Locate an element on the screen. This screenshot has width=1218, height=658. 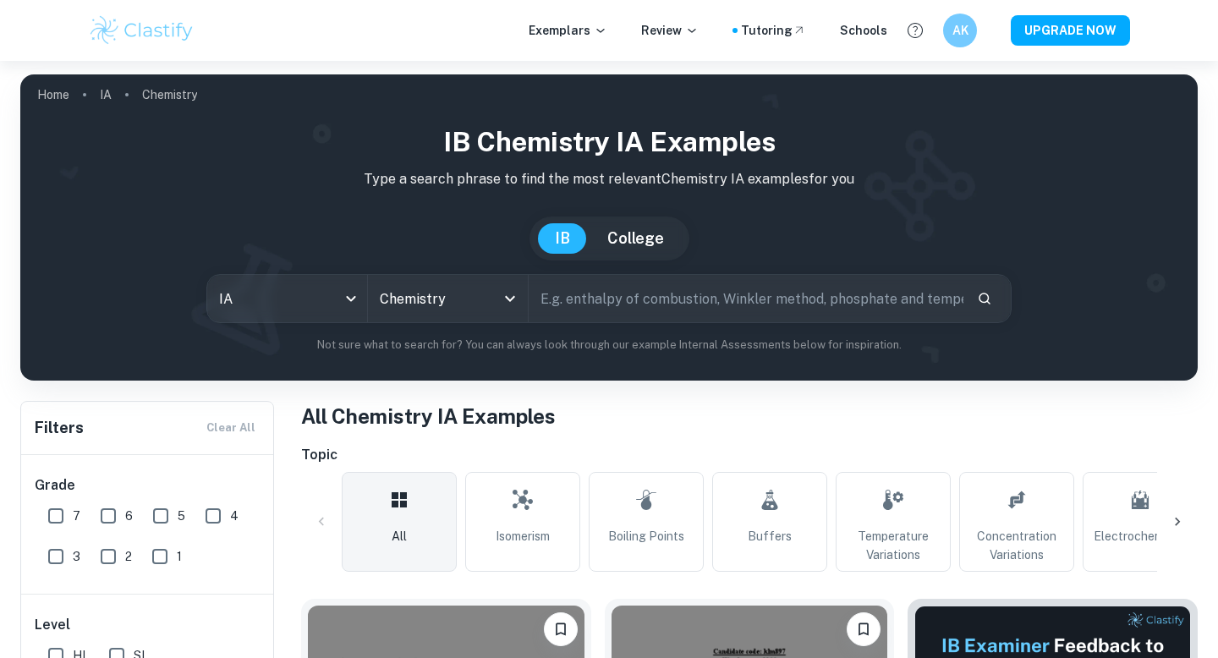
h6: Topic is located at coordinates (749, 455).